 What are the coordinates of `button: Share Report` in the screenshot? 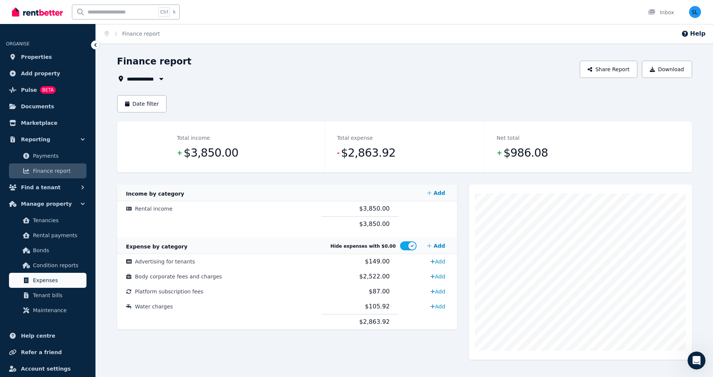 It's located at (609, 69).